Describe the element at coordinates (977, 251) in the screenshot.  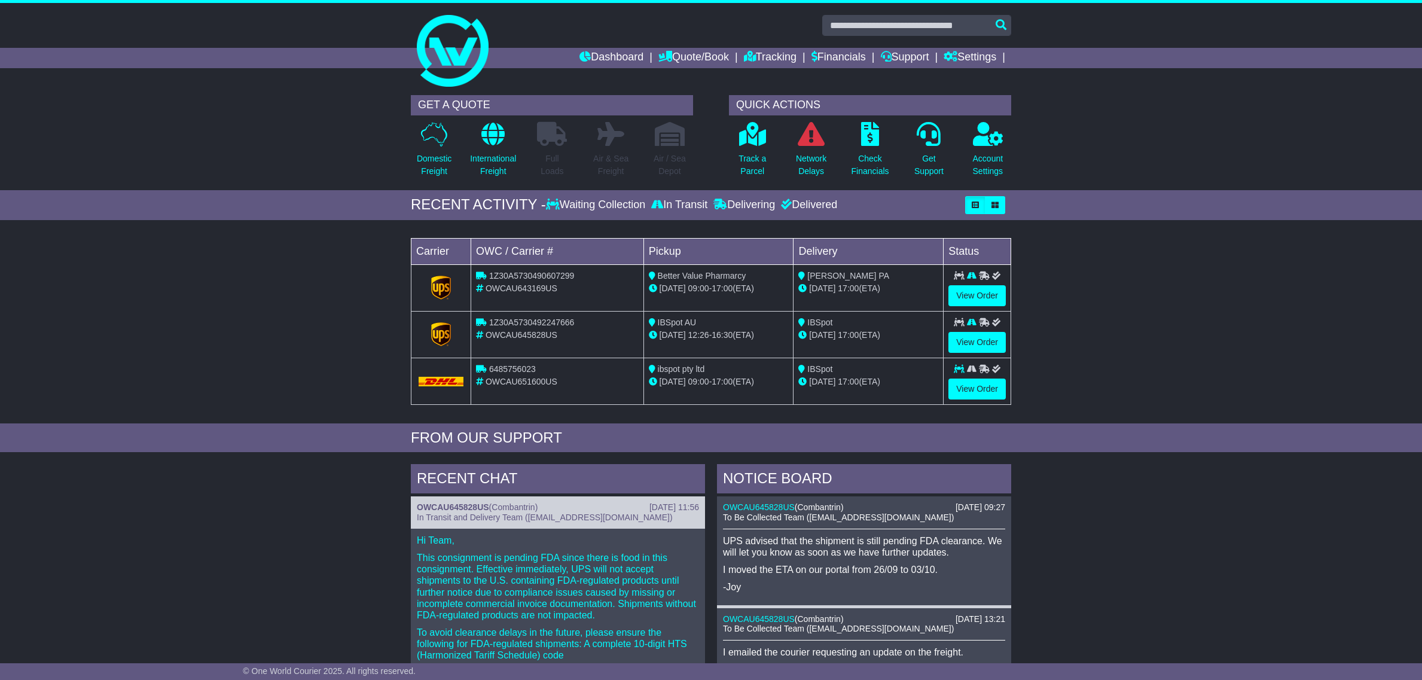
I see `td: Status` at that location.